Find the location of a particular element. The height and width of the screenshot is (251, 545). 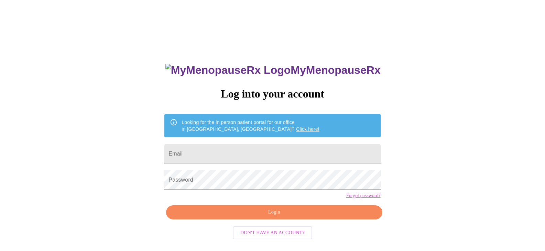

span: Login is located at coordinates (274, 212).